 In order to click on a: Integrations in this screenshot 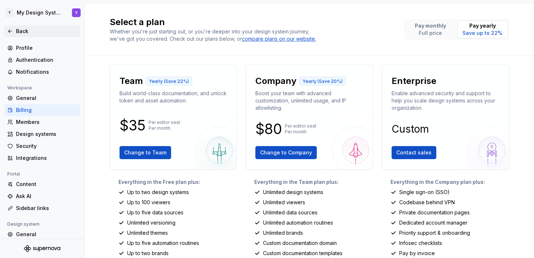, I will do `click(42, 158)`.